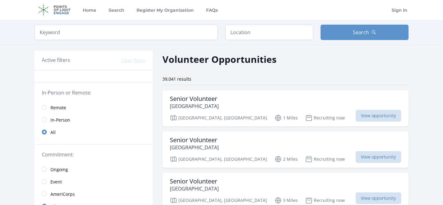 The image size is (443, 205). What do you see at coordinates (177, 79) in the screenshot?
I see `span: 39,041 results` at bounding box center [177, 79].